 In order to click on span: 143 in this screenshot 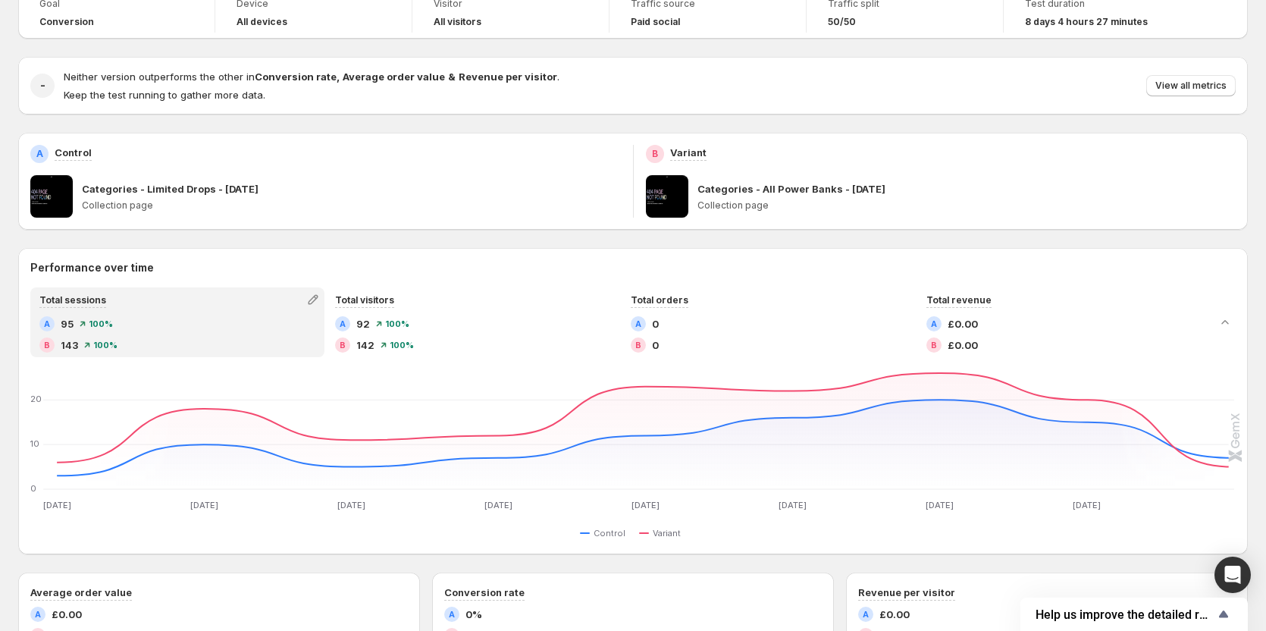, I will do `click(69, 345)`.